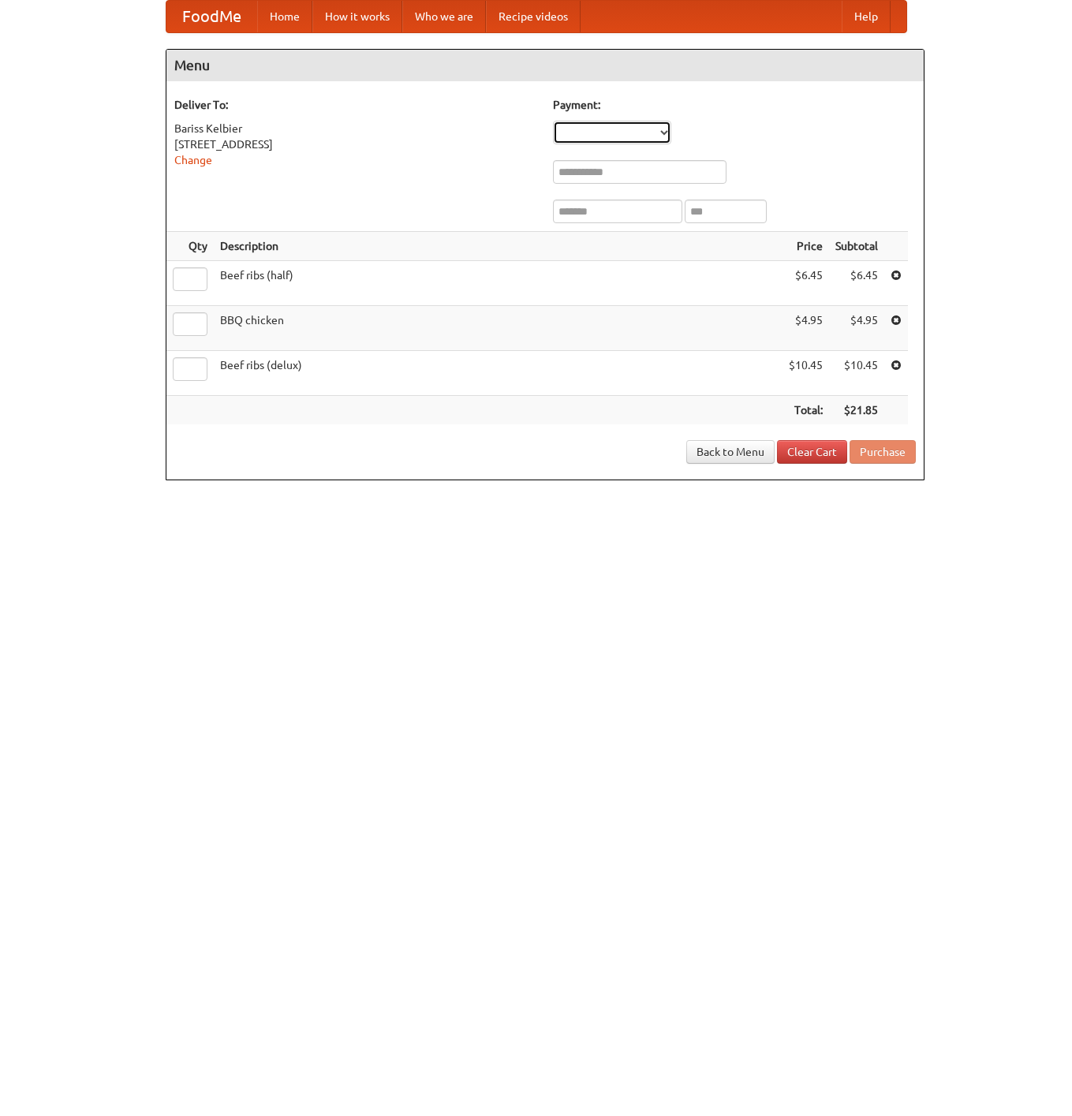  Describe the element at coordinates (805, 246) in the screenshot. I see `th: Price` at that location.